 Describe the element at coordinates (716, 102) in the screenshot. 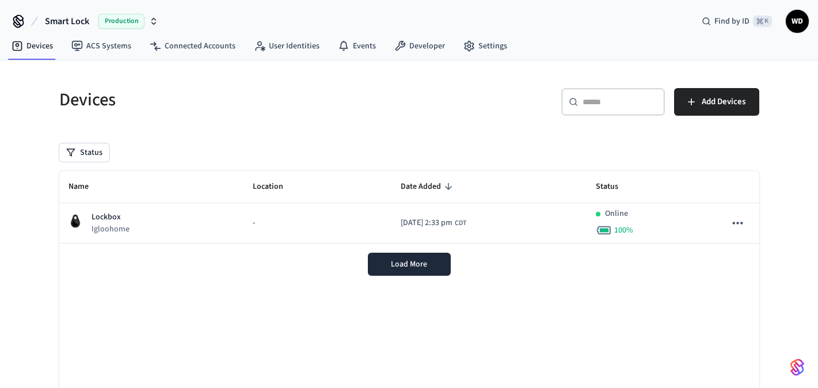

I see `button: Add Devices` at that location.